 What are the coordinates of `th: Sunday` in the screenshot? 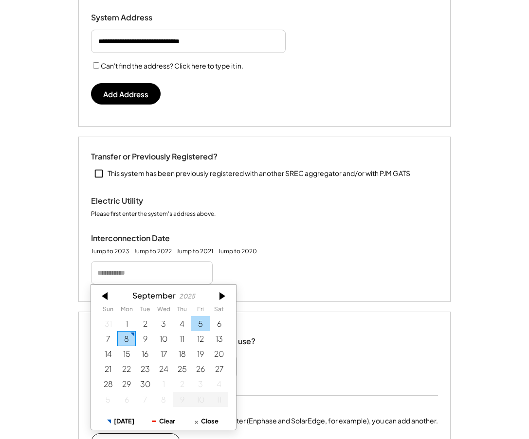 It's located at (108, 311).